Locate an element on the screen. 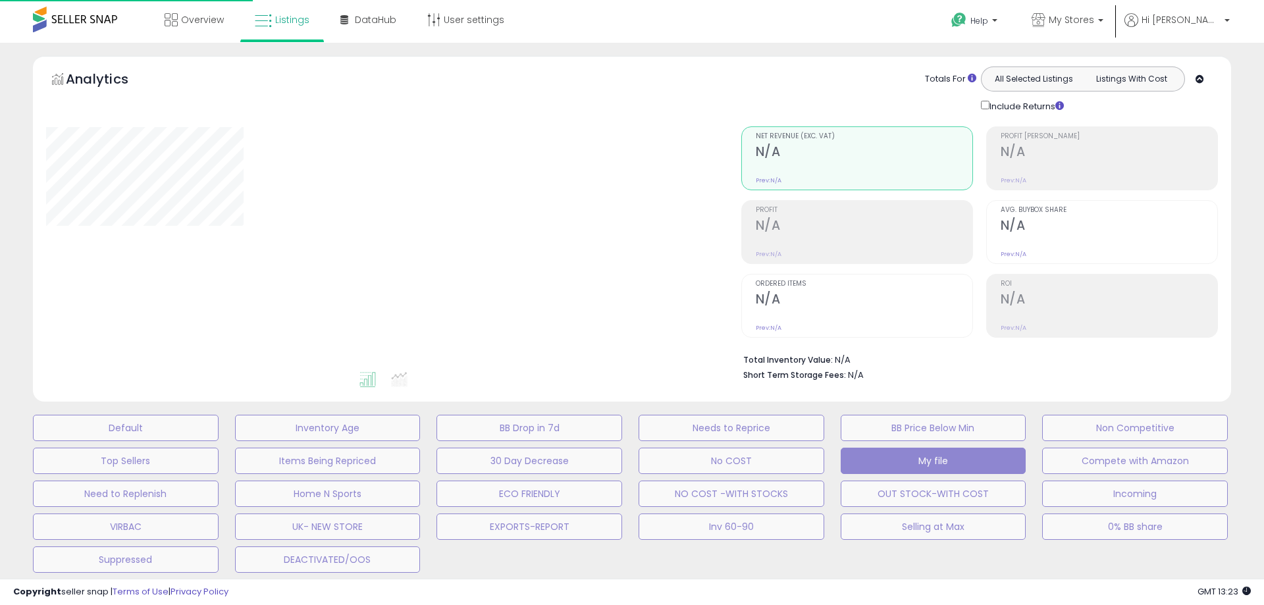  button: Inv 60-90 is located at coordinates (731, 527).